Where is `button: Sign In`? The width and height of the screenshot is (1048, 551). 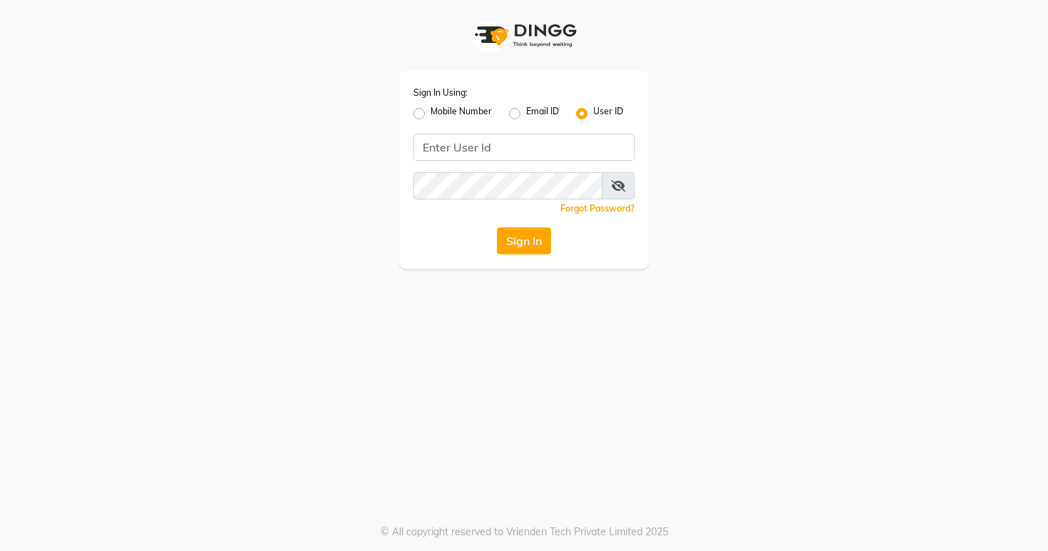 button: Sign In is located at coordinates (524, 241).